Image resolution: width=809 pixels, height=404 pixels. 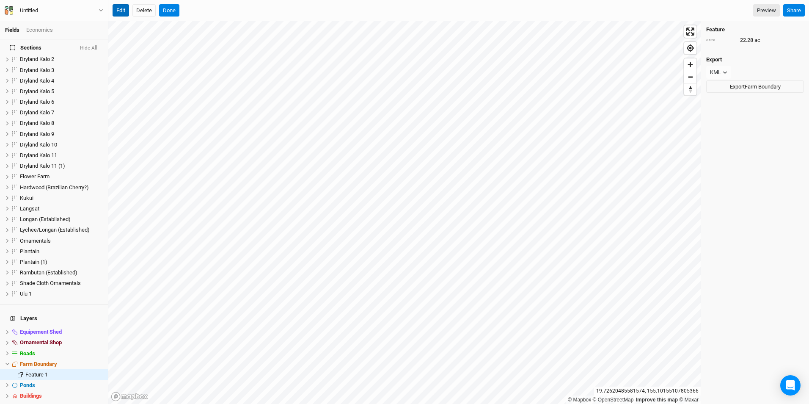 What do you see at coordinates (757, 40) in the screenshot?
I see `span: ac` at bounding box center [757, 40].